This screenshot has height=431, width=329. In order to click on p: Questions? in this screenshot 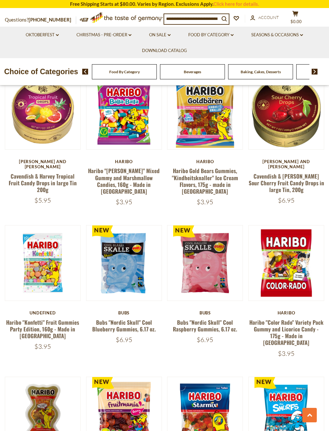, I will do `click(40, 20)`.